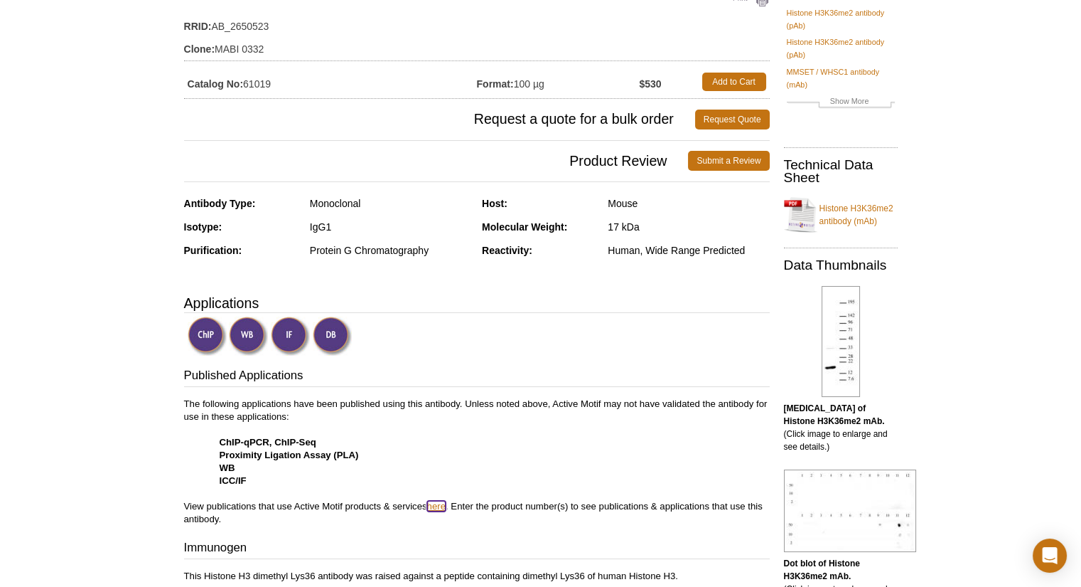  What do you see at coordinates (841, 341) in the screenshot?
I see `img: Histone H3K36me2 antibody (mAb) tested by Western blot.` at bounding box center [841, 341].